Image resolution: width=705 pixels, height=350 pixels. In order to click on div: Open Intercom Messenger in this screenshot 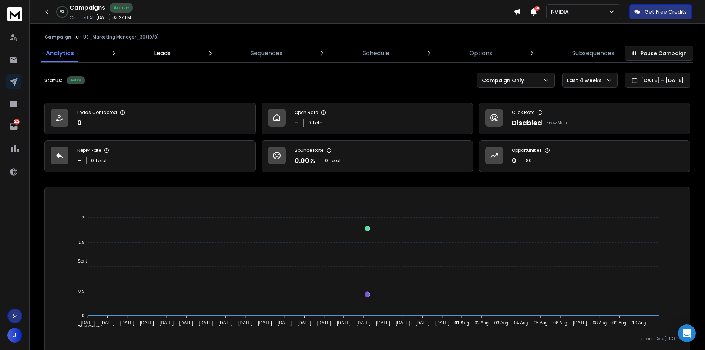, I will do `click(687, 333)`.